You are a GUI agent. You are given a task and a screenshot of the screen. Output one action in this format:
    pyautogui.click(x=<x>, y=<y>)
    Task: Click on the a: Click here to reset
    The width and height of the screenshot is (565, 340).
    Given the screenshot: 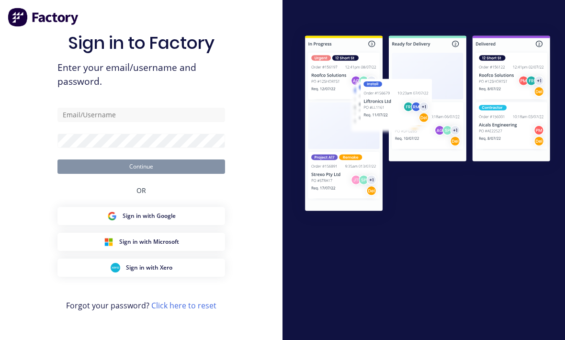 What is the action you would take?
    pyautogui.click(x=184, y=305)
    